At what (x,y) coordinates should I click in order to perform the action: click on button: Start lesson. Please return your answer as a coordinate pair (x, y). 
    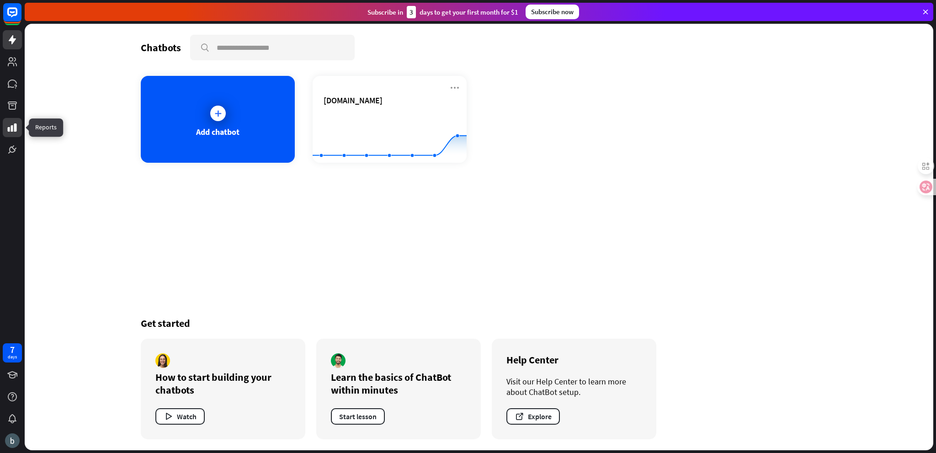
    Looking at the image, I should click on (358, 416).